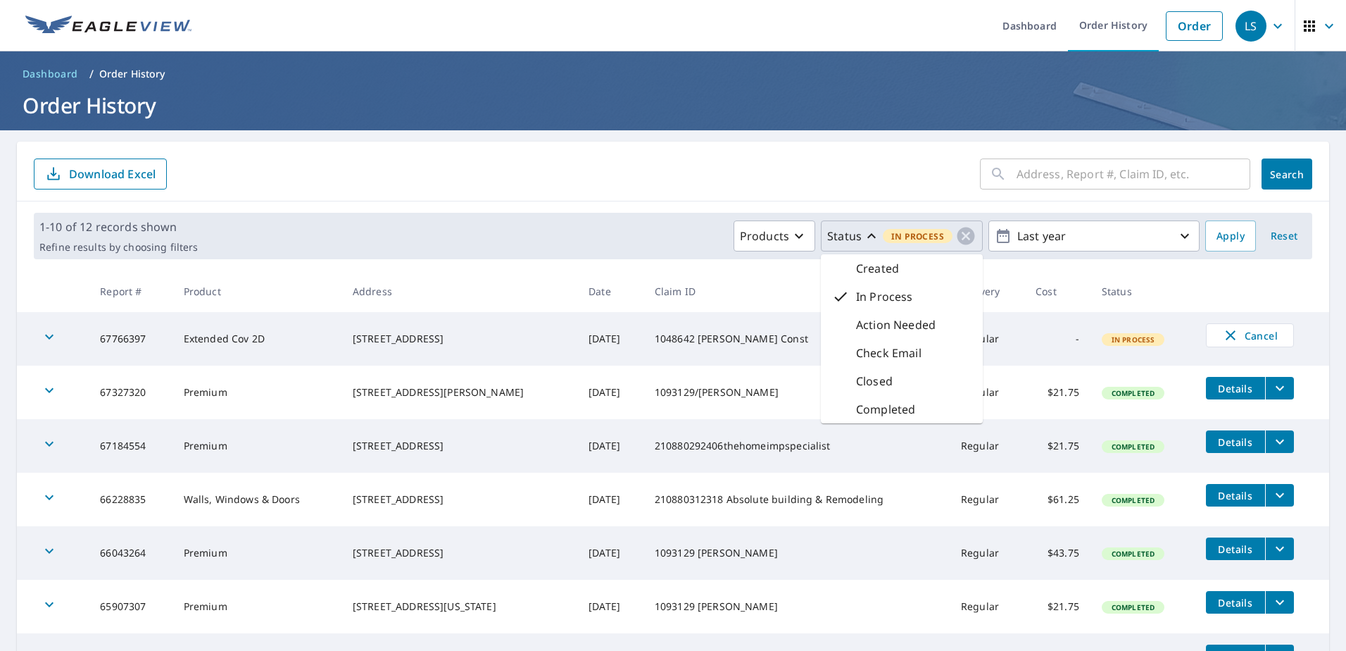 This screenshot has width=1346, height=651. What do you see at coordinates (896, 325) in the screenshot?
I see `p: Action Needed` at bounding box center [896, 325].